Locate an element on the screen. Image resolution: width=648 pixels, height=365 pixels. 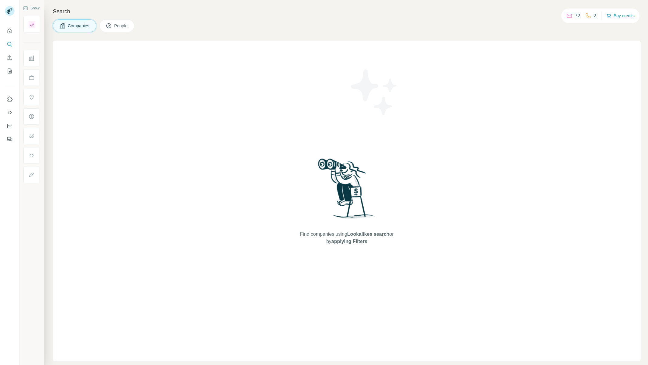
button: Use Surfe API is located at coordinates (10, 113).